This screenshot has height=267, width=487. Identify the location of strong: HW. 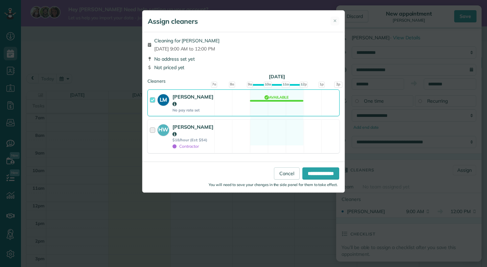
(163, 129).